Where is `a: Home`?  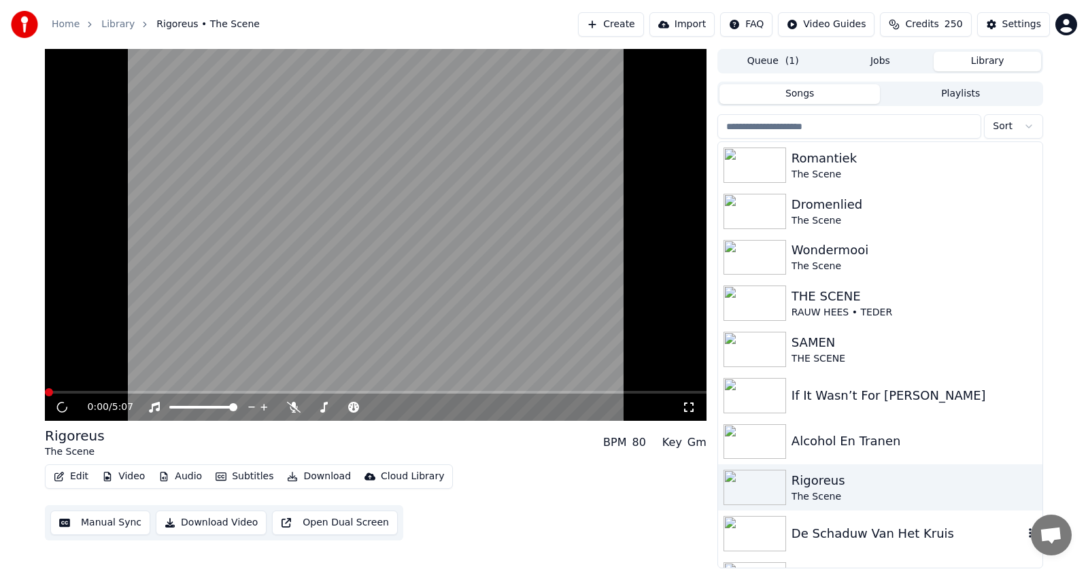
a: Home is located at coordinates (65, 24).